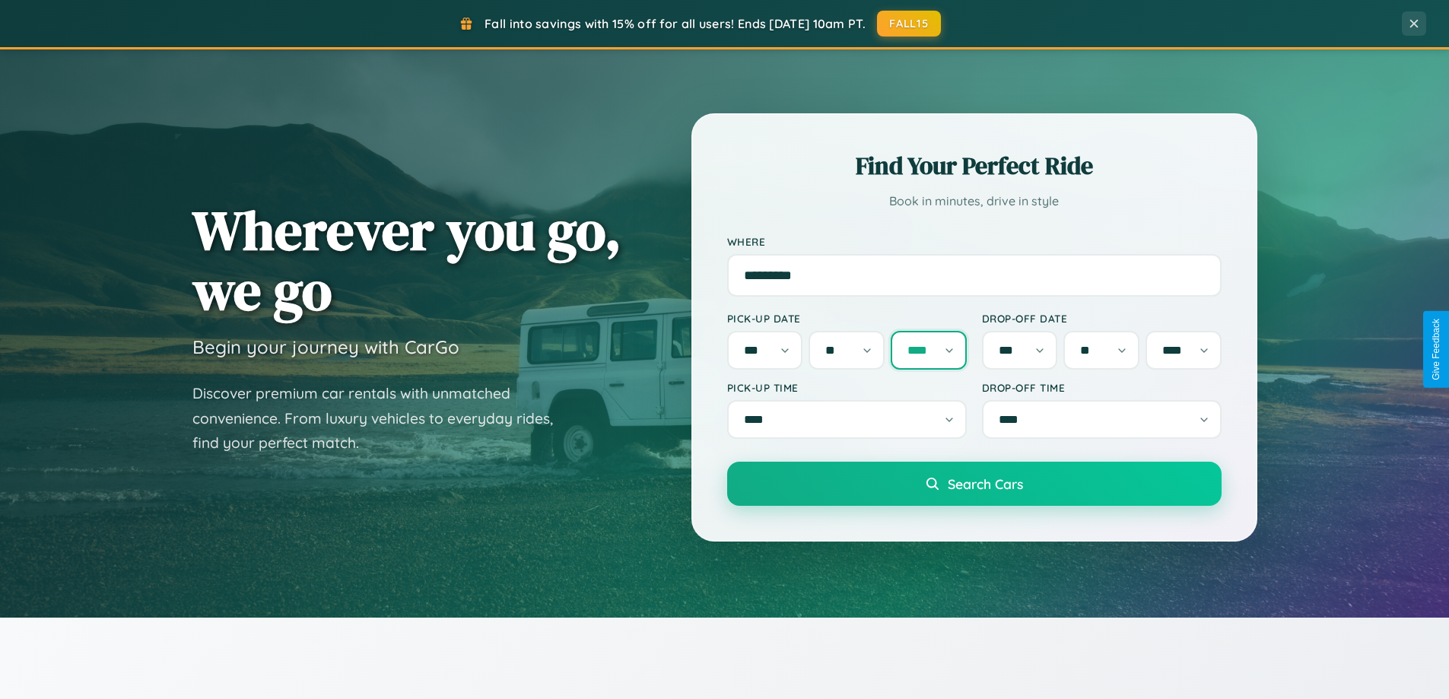 This screenshot has height=699, width=1449. I want to click on label: Pick-up Date, so click(846, 318).